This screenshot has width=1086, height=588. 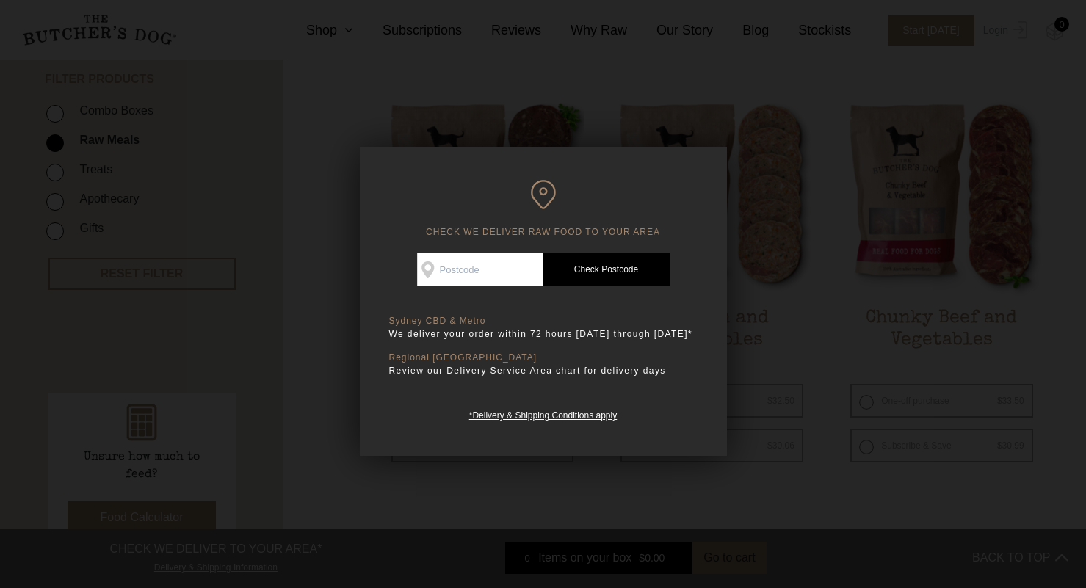 I want to click on p: Review our Delivery Service Area chart for delivery days, so click(x=543, y=371).